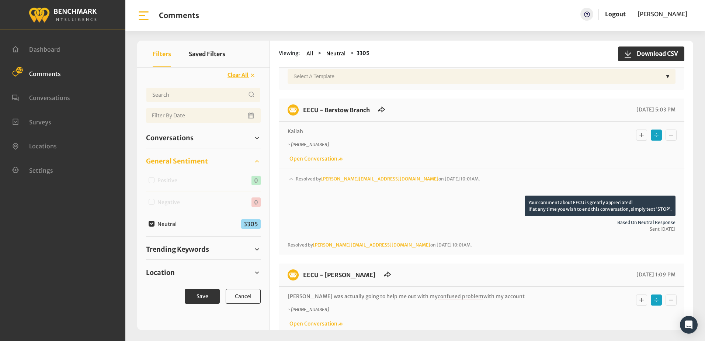  I want to click on span: Download CSV, so click(655, 53).